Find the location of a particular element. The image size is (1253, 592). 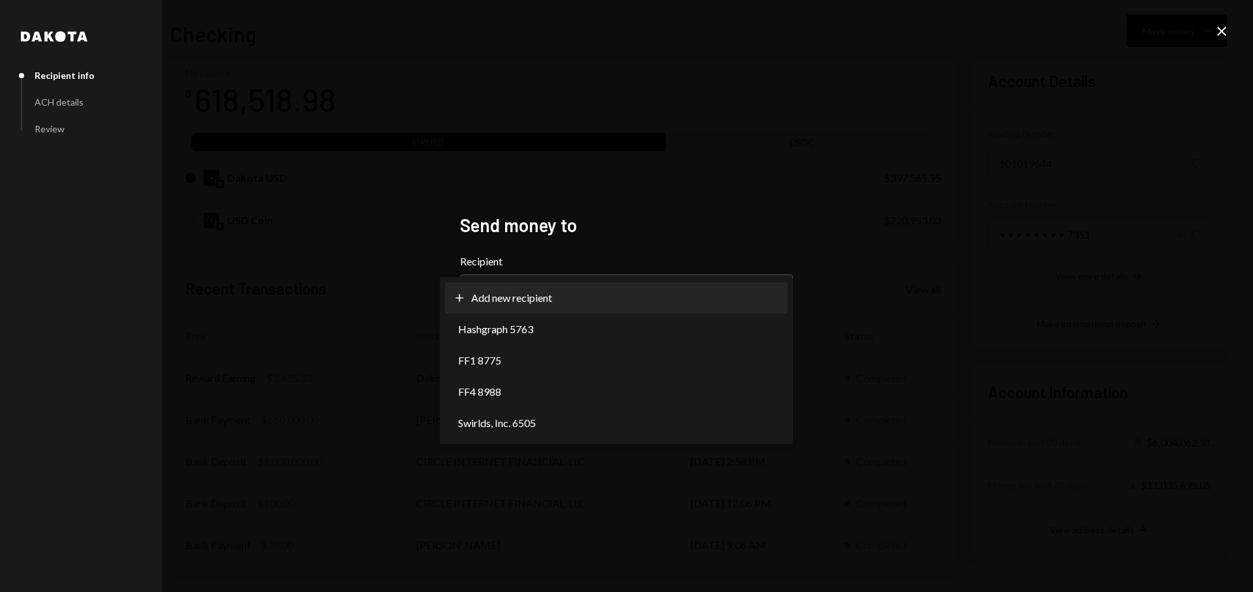

span: FF1 8775 is located at coordinates (480, 361).